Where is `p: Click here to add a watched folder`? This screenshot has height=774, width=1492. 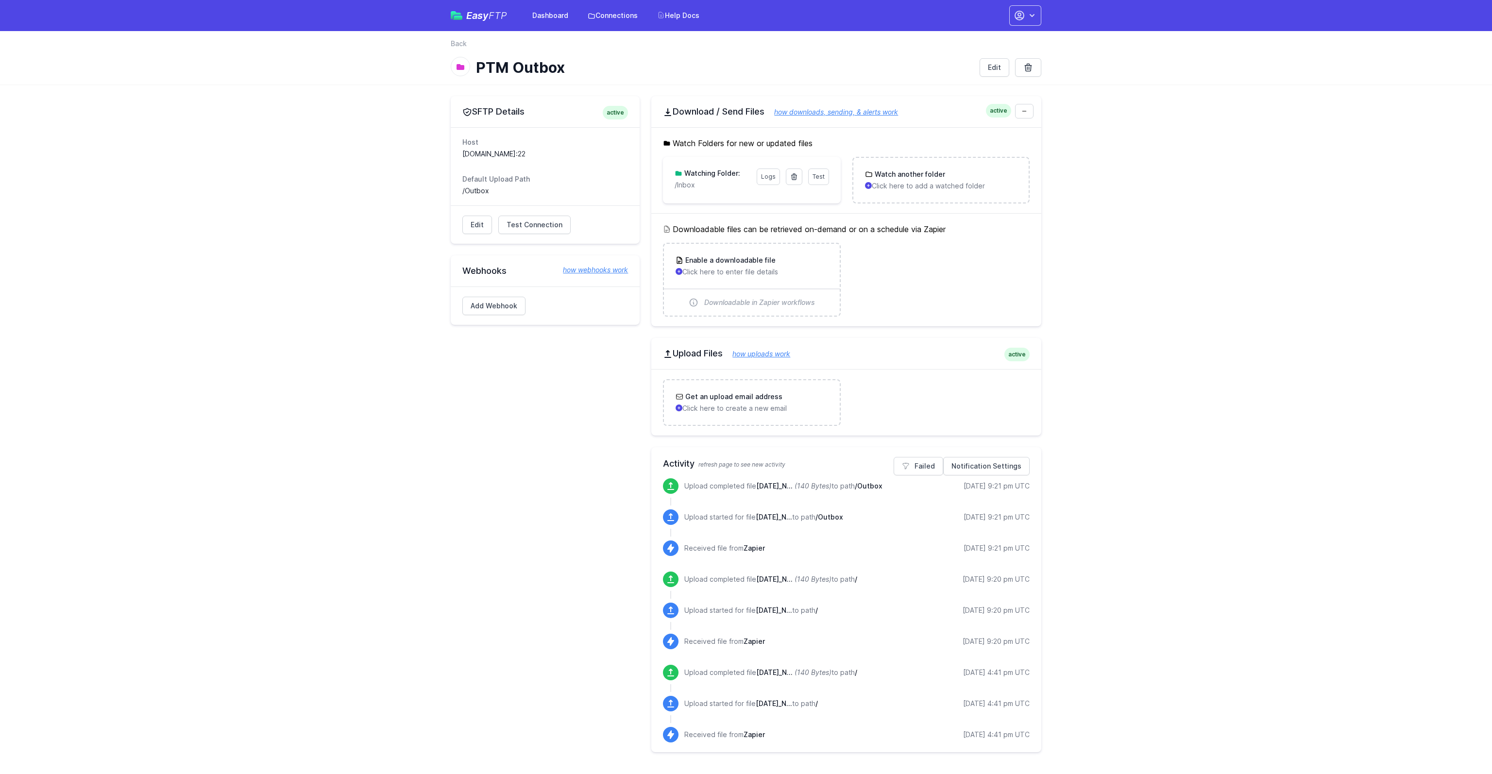 p: Click here to add a watched folder is located at coordinates (941, 186).